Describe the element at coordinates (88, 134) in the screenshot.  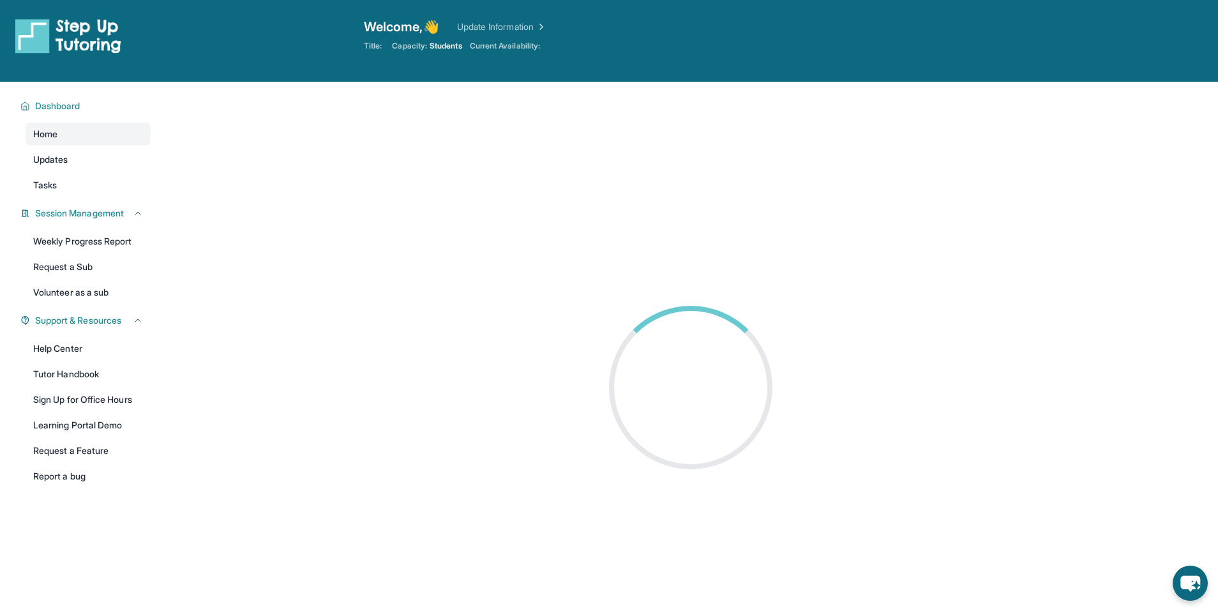
I see `a: Home` at that location.